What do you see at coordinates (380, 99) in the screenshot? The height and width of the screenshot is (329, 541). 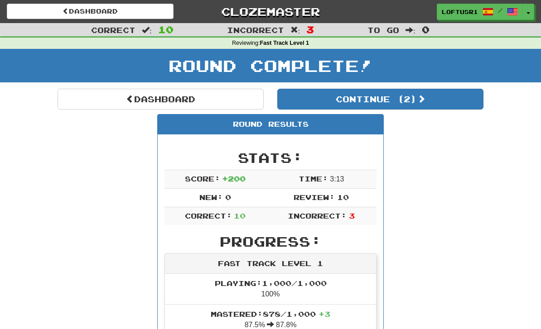 I see `button: Continue (2)` at bounding box center [380, 99].